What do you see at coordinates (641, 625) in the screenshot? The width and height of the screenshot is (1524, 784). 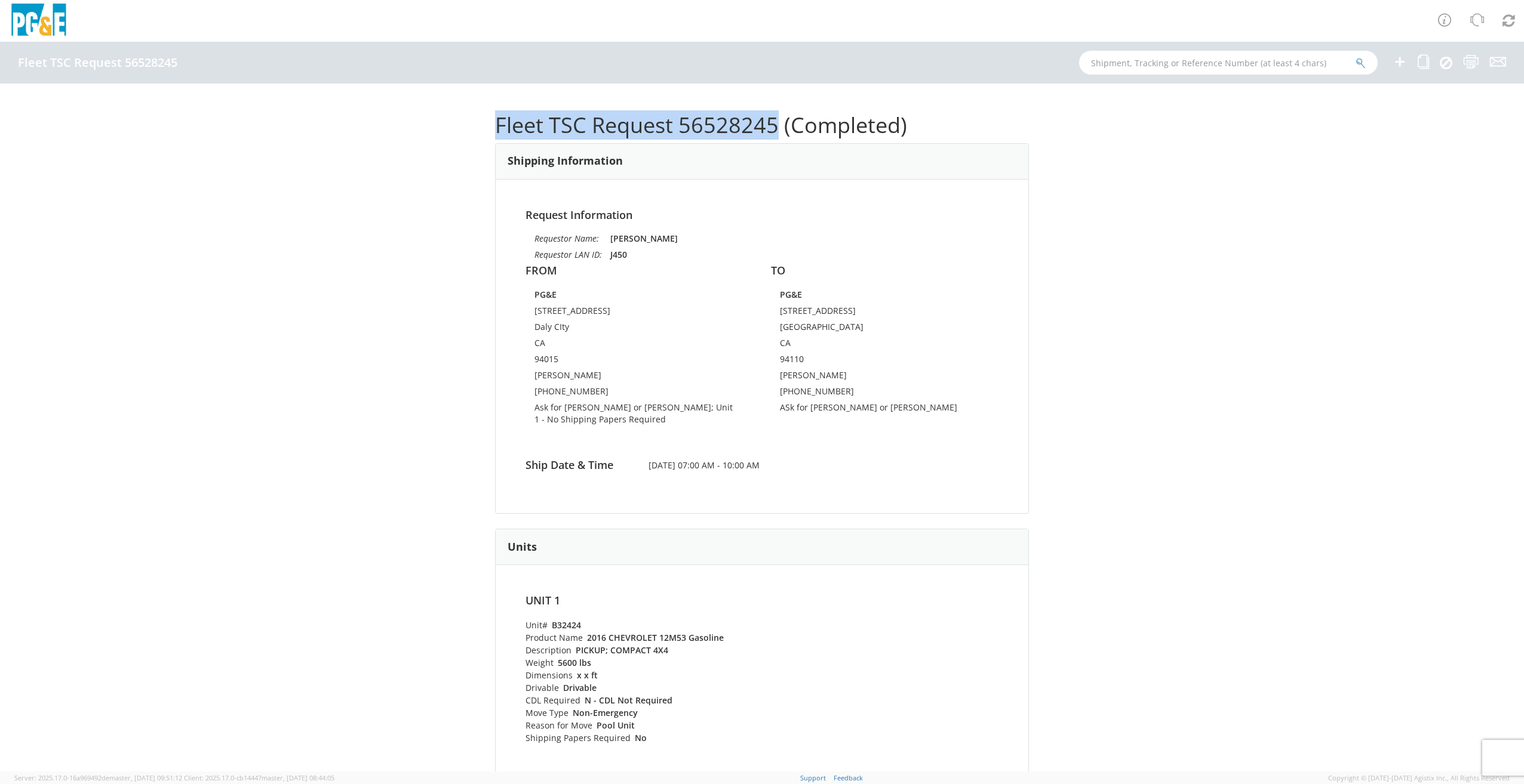 I see `li: Unit#` at bounding box center [641, 625].